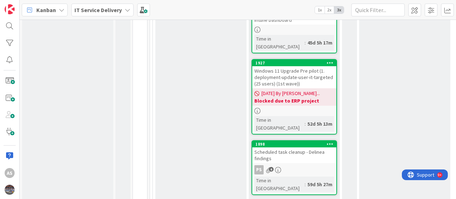  Describe the element at coordinates (320, 43) in the screenshot. I see `div: 45d 5h 17m` at that location.